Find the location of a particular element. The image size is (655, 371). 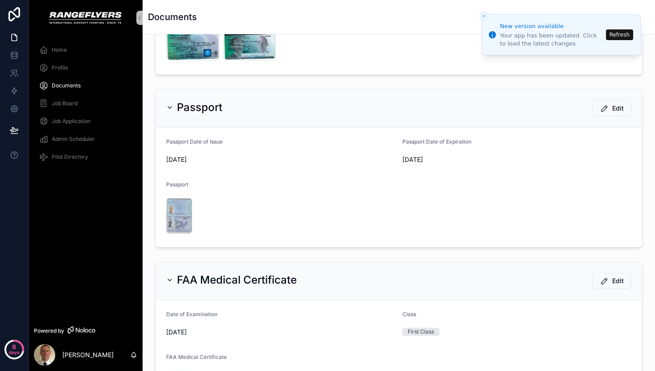

p: 8 is located at coordinates (14, 347).